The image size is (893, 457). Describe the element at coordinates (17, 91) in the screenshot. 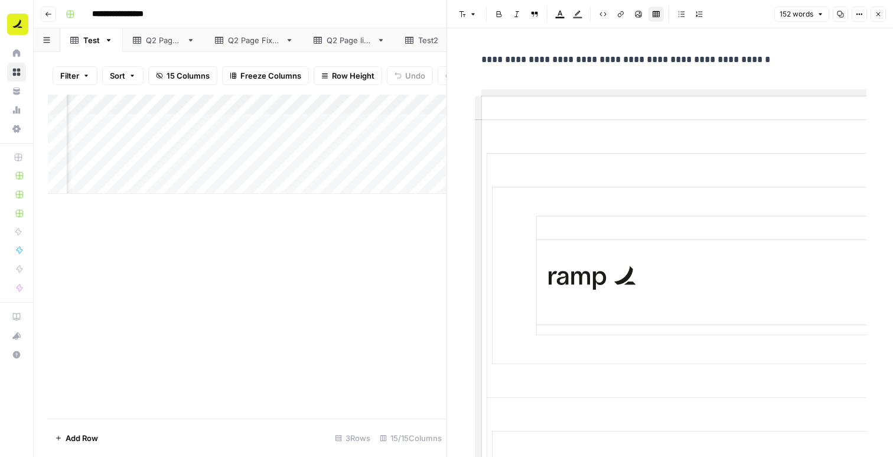

I see `a: Your Data` at that location.